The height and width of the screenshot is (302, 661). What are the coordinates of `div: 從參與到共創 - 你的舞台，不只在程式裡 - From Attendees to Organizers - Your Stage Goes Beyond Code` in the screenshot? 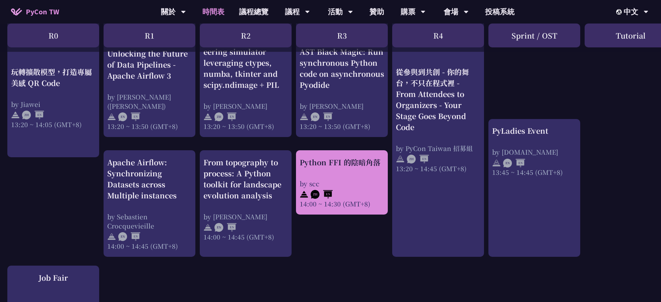 It's located at (438, 99).